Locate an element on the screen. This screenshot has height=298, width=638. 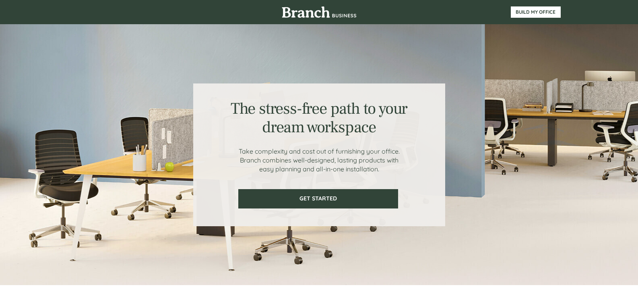
a: BUILD MY OFFICE is located at coordinates (536, 12).